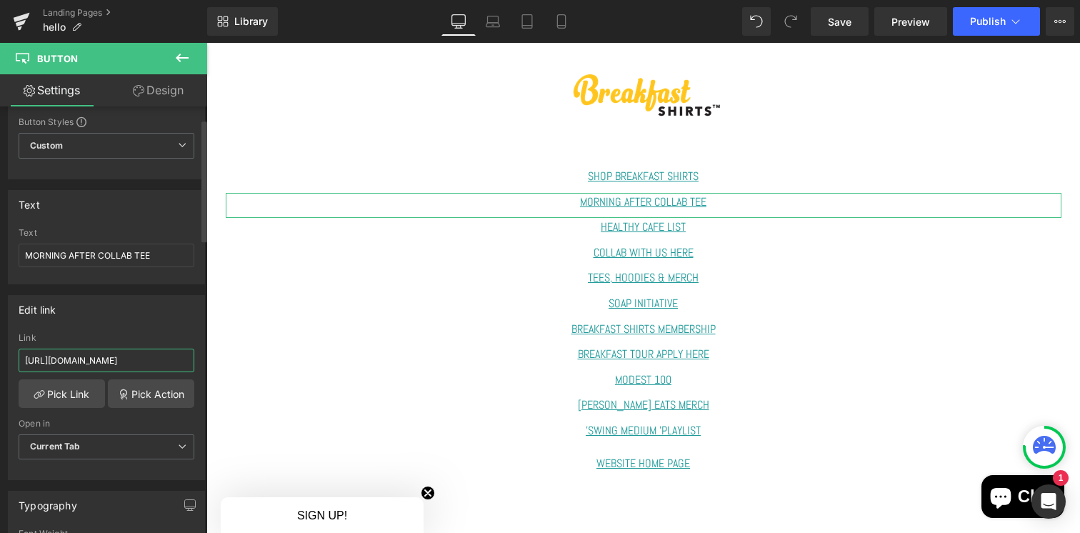 This screenshot has width=1080, height=533. Describe the element at coordinates (437, 184) in the screenshot. I see `span: HEALTHY CAFE LIST` at that location.